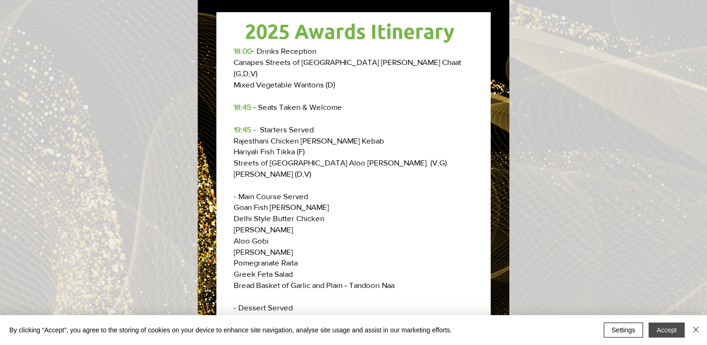 The height and width of the screenshot is (345, 707). I want to click on span: - Starters Served, so click(283, 129).